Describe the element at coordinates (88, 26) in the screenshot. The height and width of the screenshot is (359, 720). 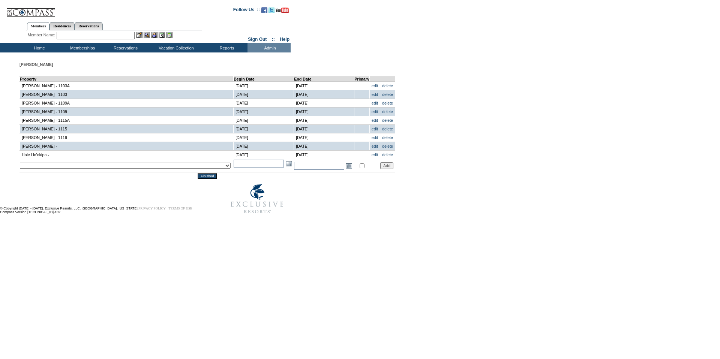
I see `a: Reservations` at that location.